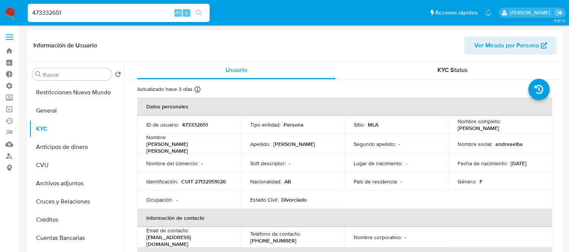  Describe the element at coordinates (378, 163) in the screenshot. I see `p: Lugar de nacimiento :` at that location.